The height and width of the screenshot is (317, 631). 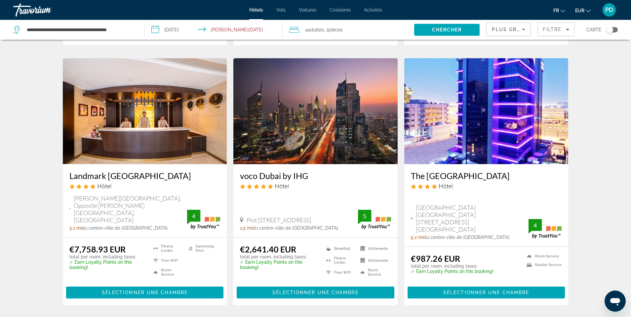 I want to click on span: Chercher, so click(x=447, y=30).